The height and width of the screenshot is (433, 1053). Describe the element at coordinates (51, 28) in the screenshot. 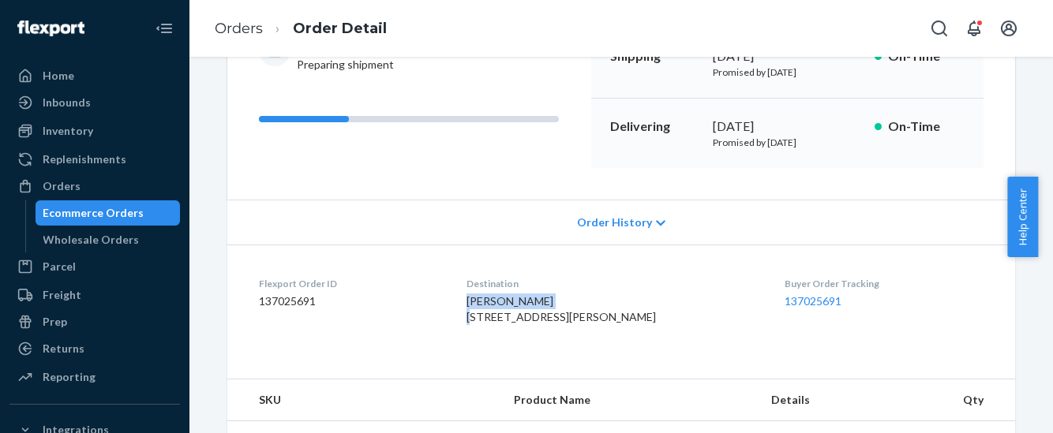

I see `img: Flexport logo` at that location.